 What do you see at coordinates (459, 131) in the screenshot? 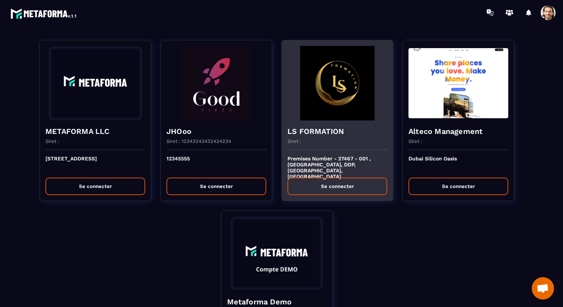
I see `h4: Alteco Management` at bounding box center [459, 131].